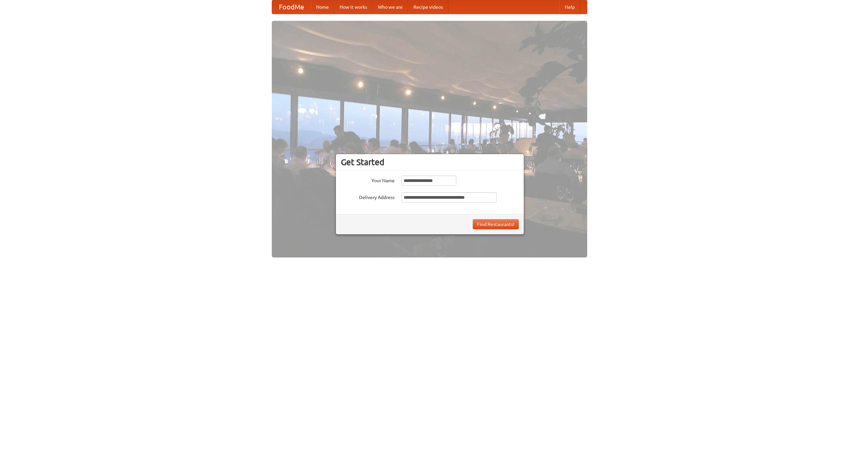 This screenshot has height=475, width=859. What do you see at coordinates (495, 224) in the screenshot?
I see `button: Find Restaurants!` at bounding box center [495, 224].